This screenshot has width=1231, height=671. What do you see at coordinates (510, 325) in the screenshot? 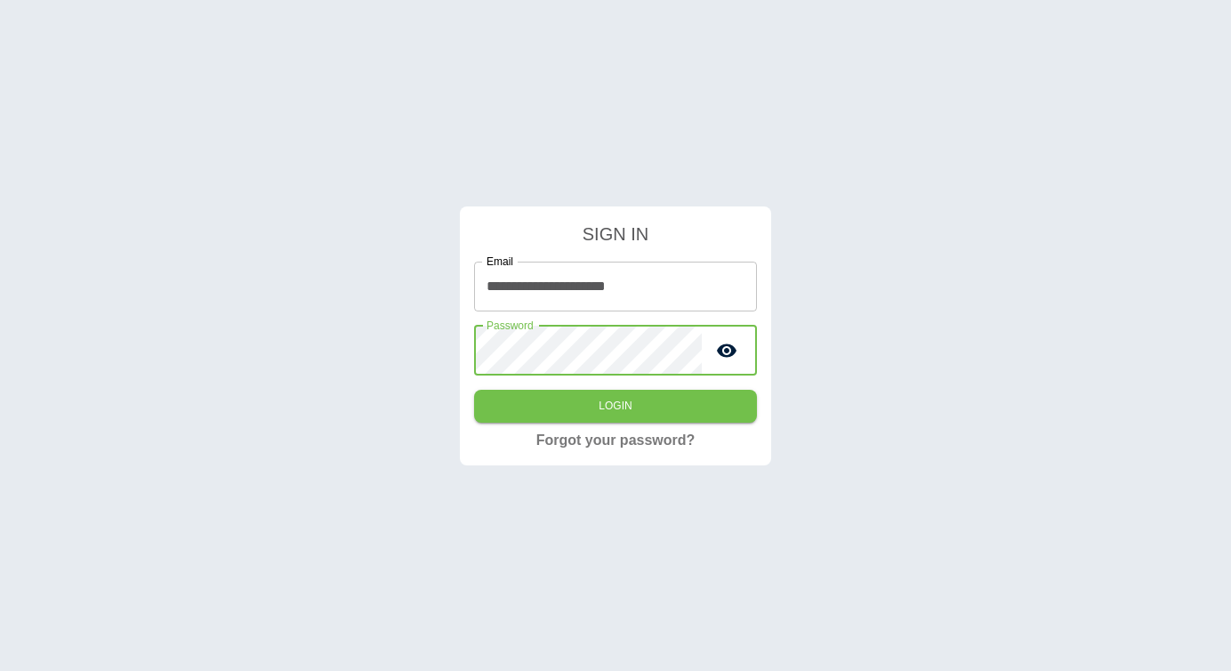
I see `label: Password` at bounding box center [510, 325].